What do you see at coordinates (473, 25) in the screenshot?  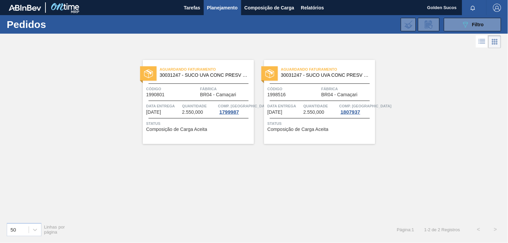 I see `button: Filtro` at bounding box center [473, 25].